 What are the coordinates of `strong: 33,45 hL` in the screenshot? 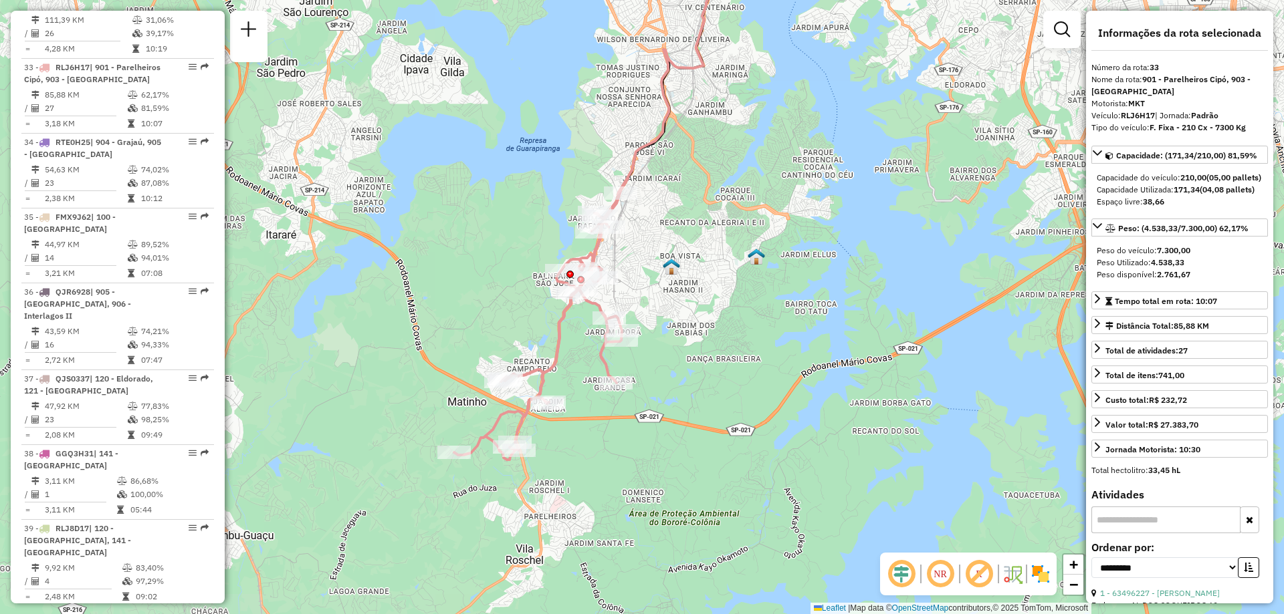 It's located at (1164, 470).